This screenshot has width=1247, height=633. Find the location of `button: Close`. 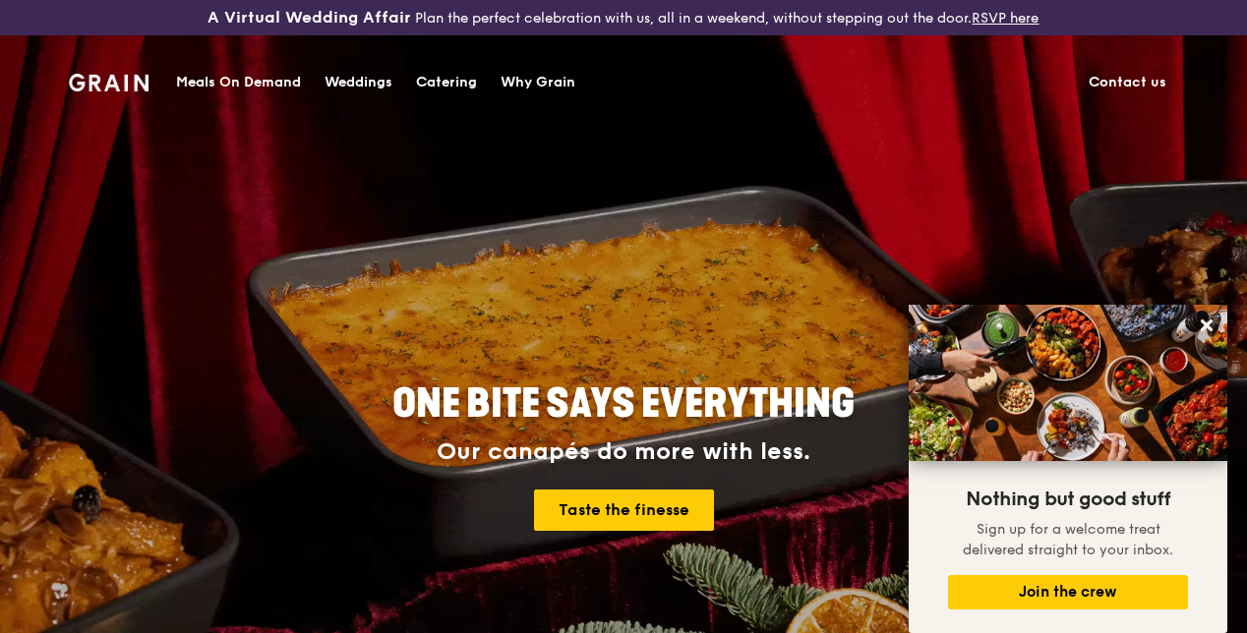

button: Close is located at coordinates (1206, 325).